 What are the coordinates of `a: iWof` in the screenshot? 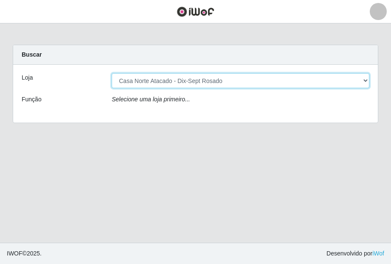 It's located at (379, 253).